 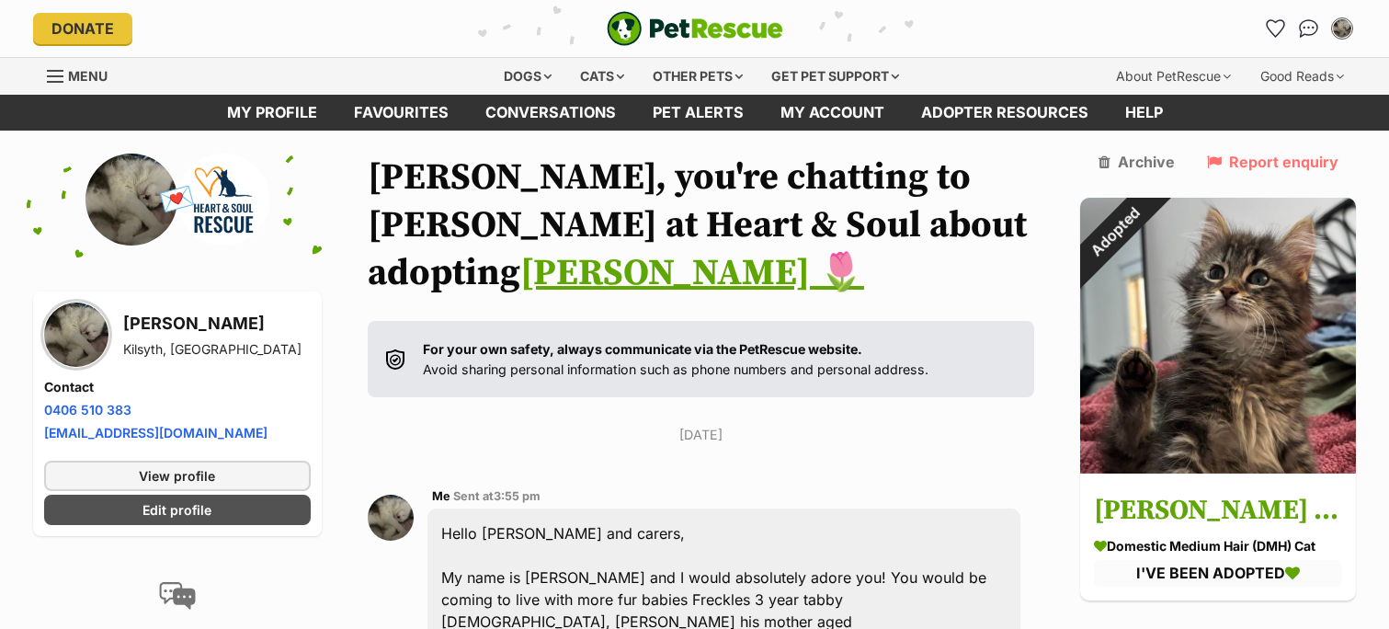 I want to click on a: Adopter resources, so click(x=1005, y=112).